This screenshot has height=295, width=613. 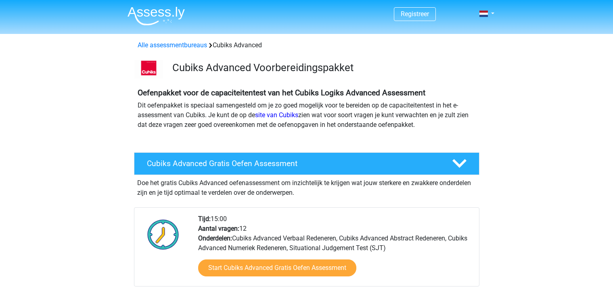 What do you see at coordinates (219, 228) in the screenshot?
I see `b: Aantal vragen:` at bounding box center [219, 228].